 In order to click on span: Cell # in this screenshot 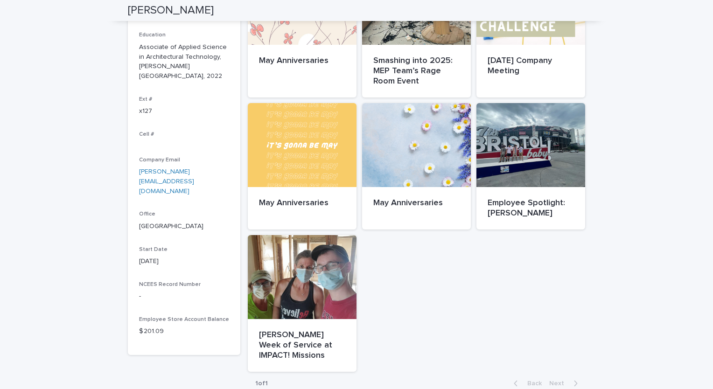, I will do `click(147, 134)`.